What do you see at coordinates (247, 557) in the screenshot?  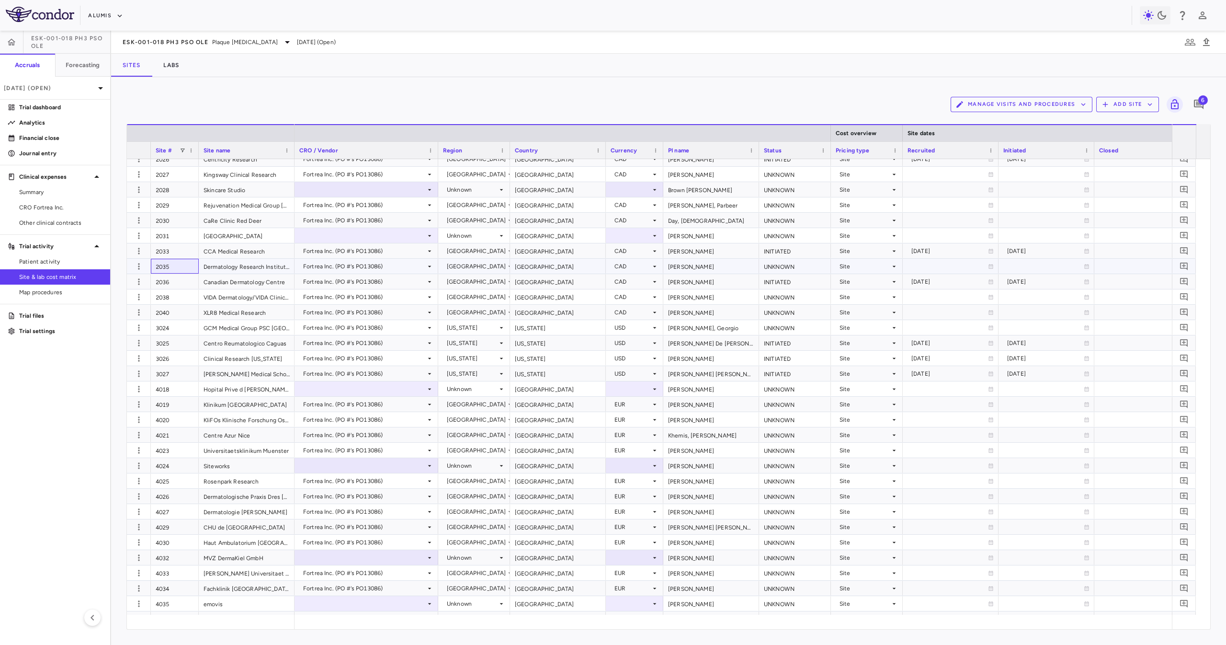 I see `div: MVZ DermaKiel GmbH` at bounding box center [247, 557].